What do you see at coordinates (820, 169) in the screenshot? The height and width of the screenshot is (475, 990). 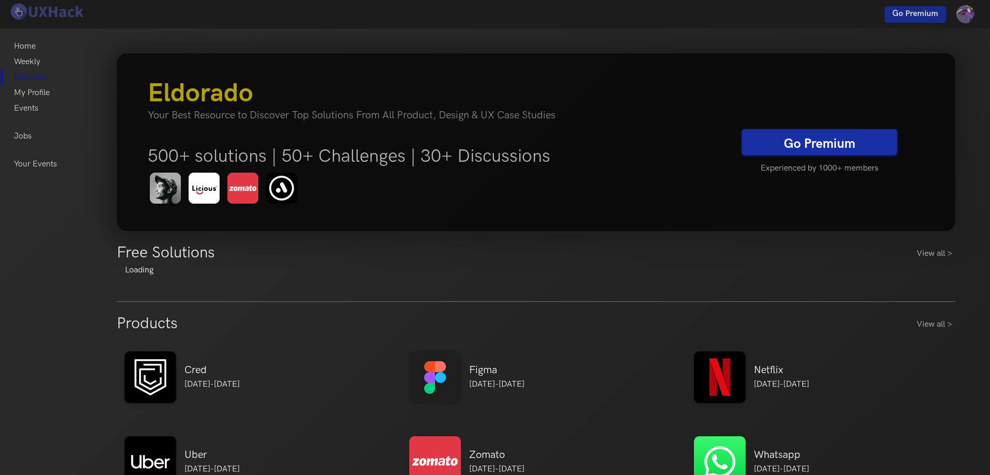 I see `h5: Experienced by 1000+ members` at bounding box center [820, 169].